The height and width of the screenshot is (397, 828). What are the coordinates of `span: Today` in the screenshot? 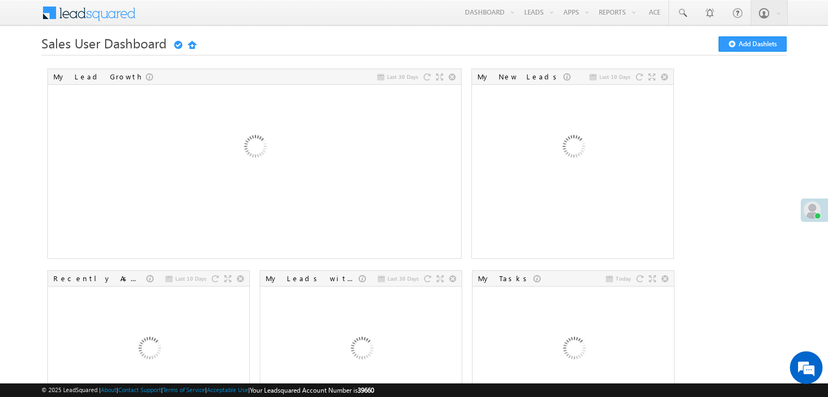 It's located at (623, 279).